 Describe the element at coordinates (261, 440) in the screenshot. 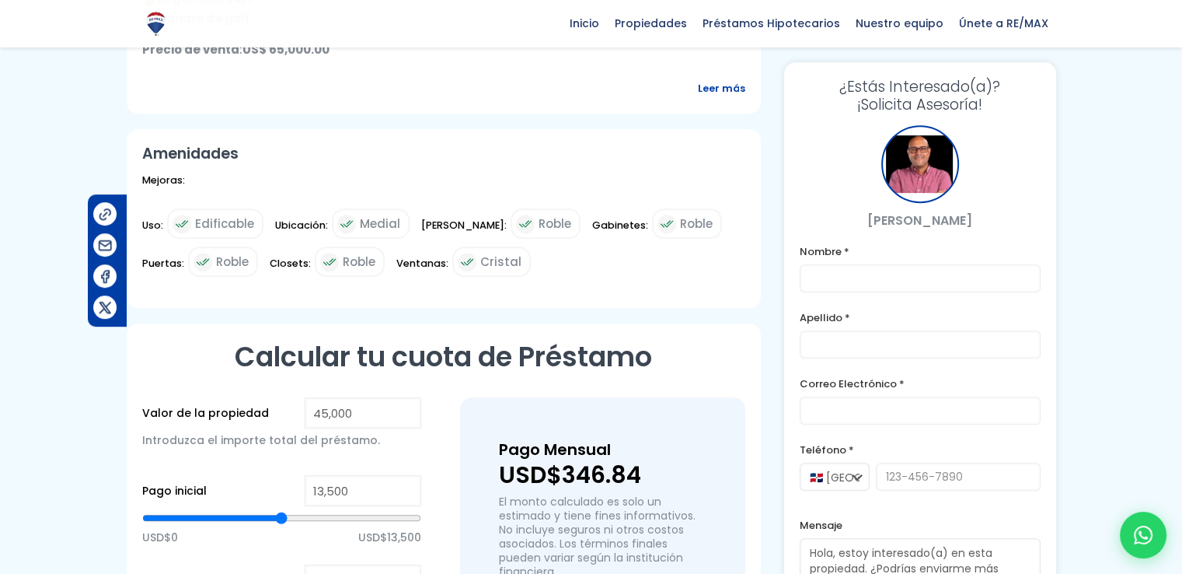

I see `span: Introduzca el importe total del préstamo.` at that location.